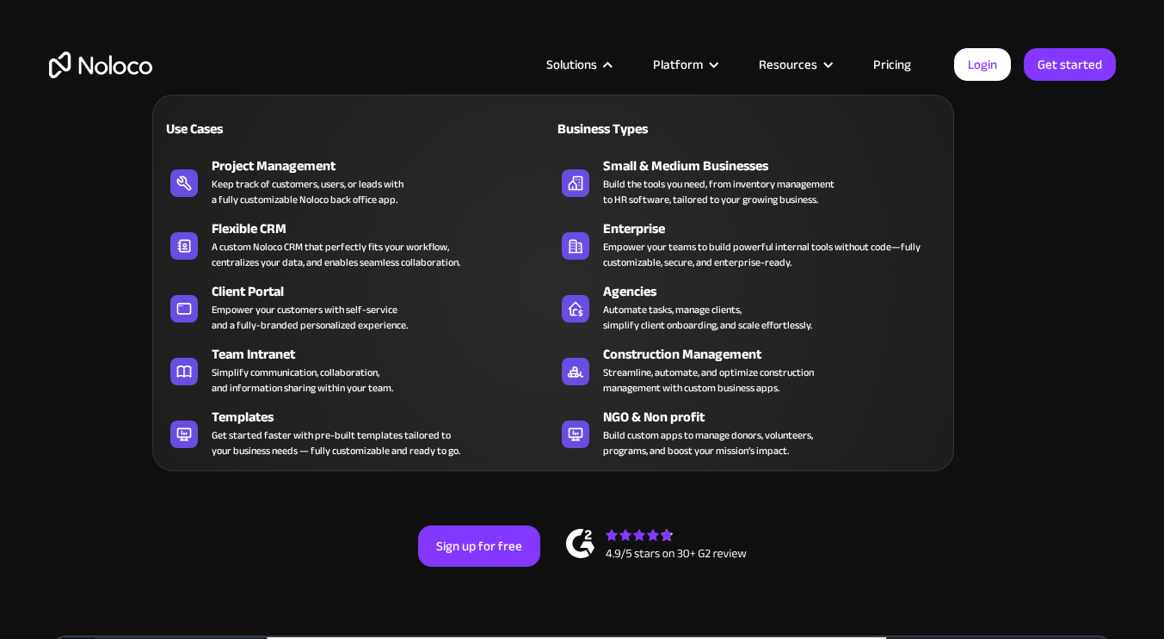 This screenshot has width=1164, height=639. I want to click on a: Team IntranetSimplify communication, collaboration,and information sharing within your team., so click(357, 370).